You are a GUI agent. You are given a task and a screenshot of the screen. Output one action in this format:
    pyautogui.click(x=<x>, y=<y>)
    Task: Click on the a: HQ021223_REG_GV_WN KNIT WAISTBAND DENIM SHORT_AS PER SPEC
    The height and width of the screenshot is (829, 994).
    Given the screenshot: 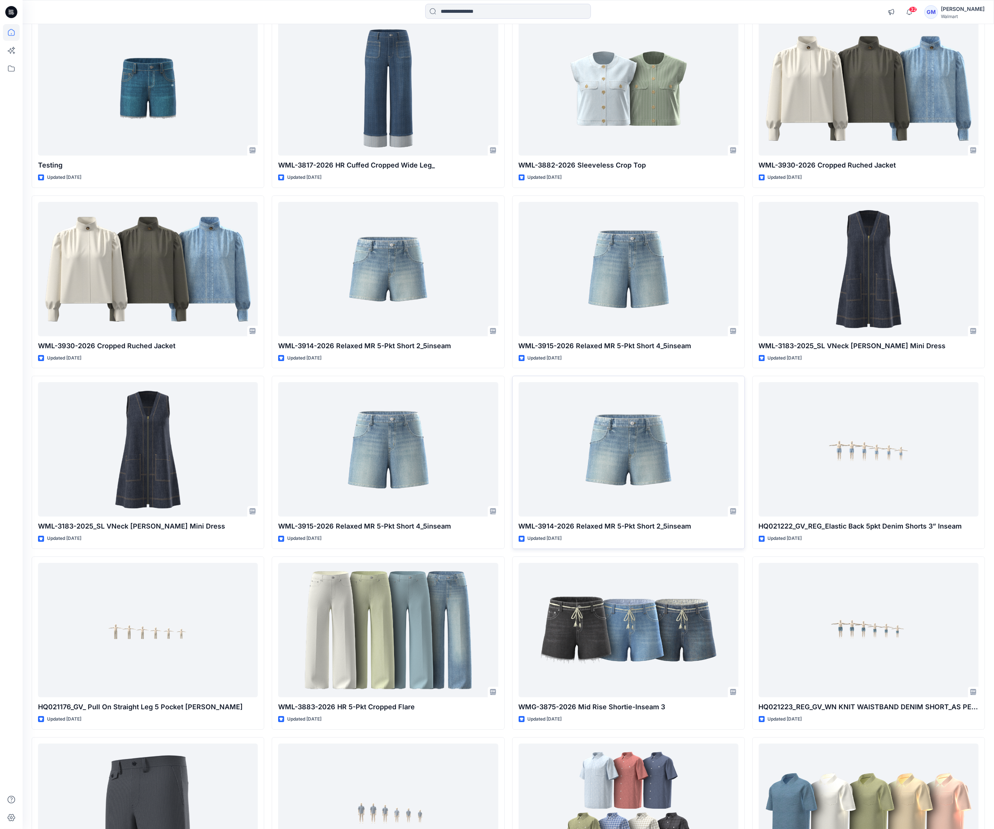 What is the action you would take?
    pyautogui.click(x=869, y=630)
    